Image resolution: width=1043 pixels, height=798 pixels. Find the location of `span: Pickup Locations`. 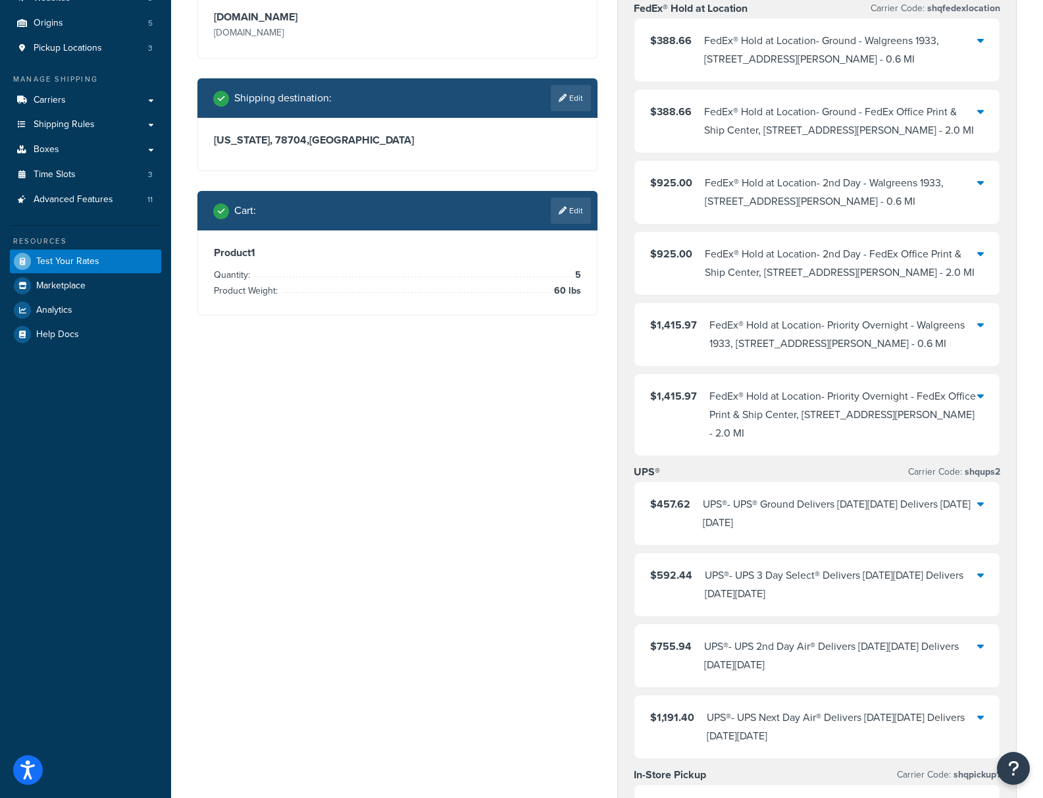

span: Pickup Locations is located at coordinates (68, 48).